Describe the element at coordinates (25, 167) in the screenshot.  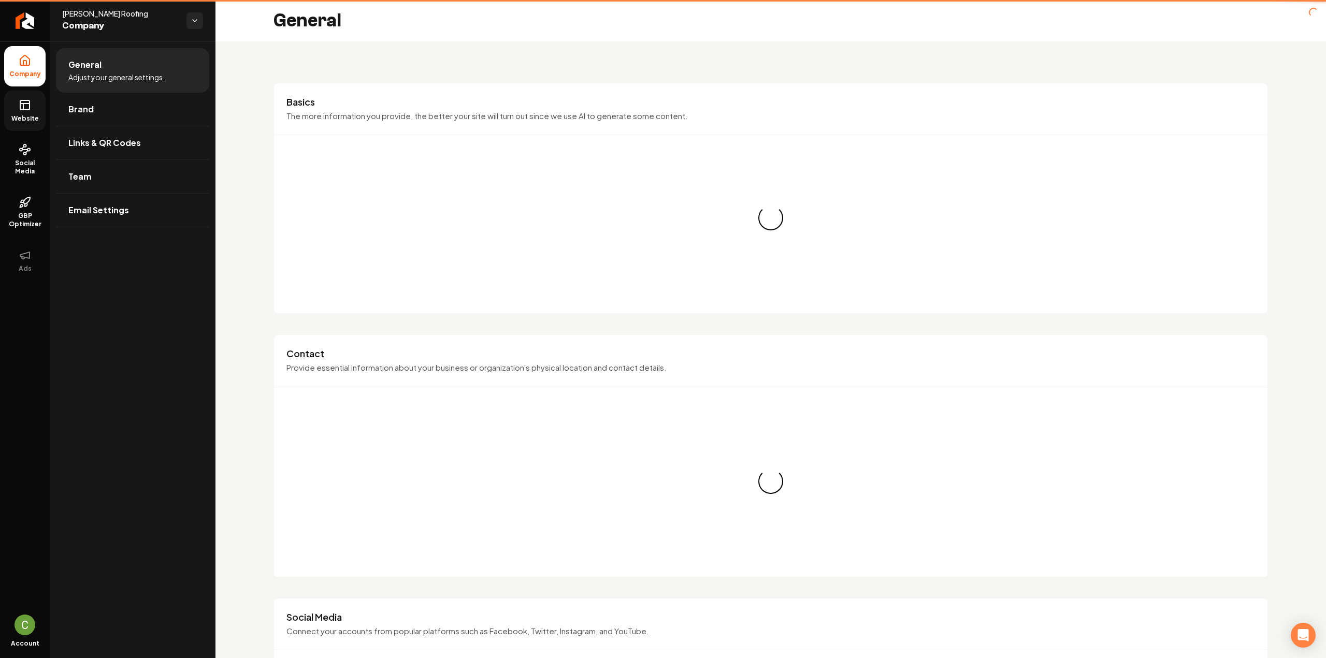
I see `span: Social Media` at that location.